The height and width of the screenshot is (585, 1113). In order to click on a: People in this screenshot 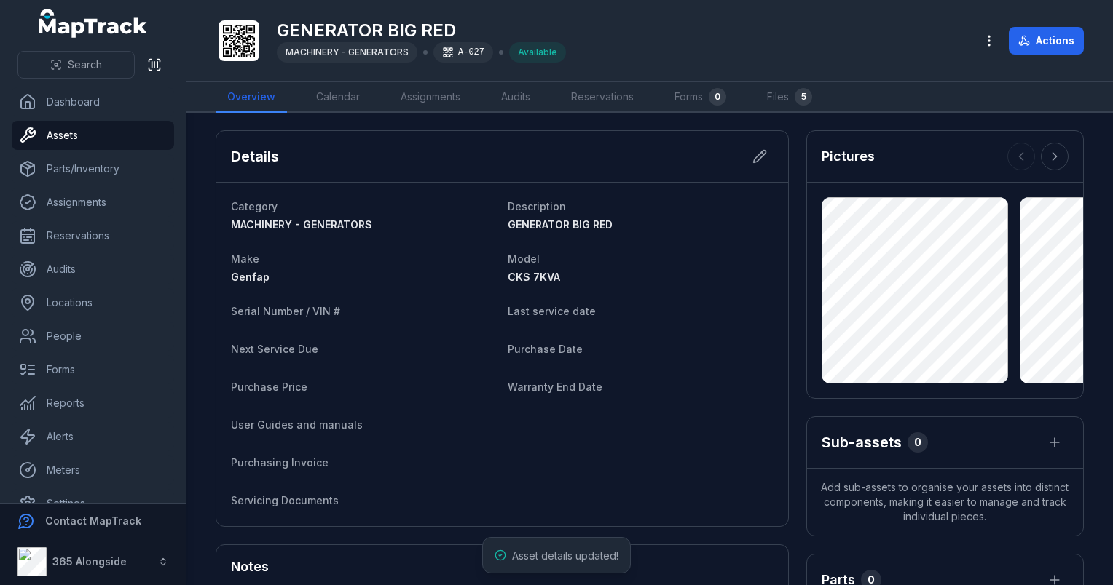, I will do `click(92, 336)`.